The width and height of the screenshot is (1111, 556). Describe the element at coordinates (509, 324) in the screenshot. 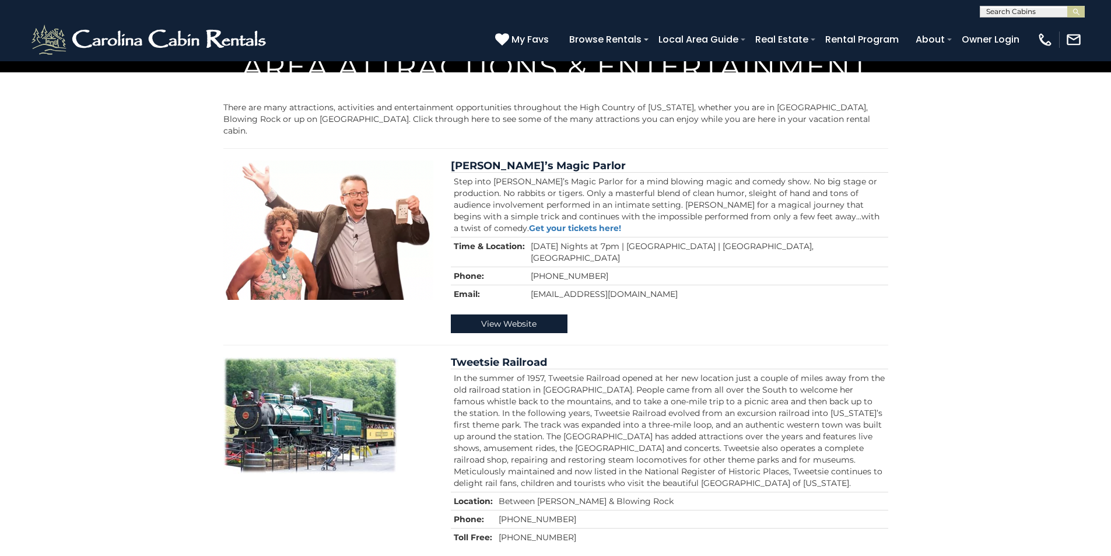

I see `a: View Website` at that location.